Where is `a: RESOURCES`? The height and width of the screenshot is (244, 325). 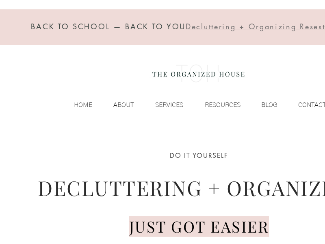 a: RESOURCES is located at coordinates (216, 105).